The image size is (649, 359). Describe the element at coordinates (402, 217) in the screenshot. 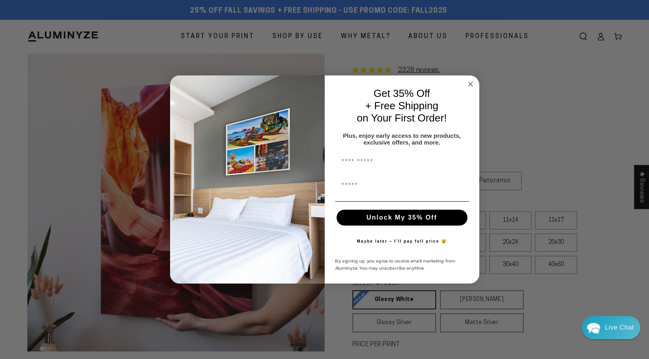

I see `button: Unlock My 35% Off` at that location.